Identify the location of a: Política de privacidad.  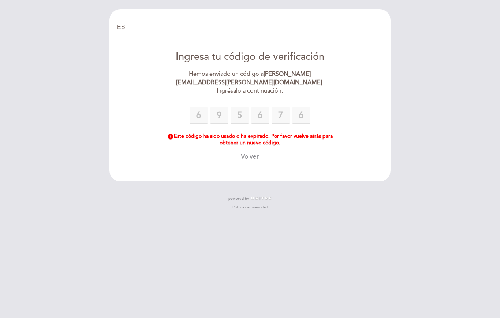
(250, 207).